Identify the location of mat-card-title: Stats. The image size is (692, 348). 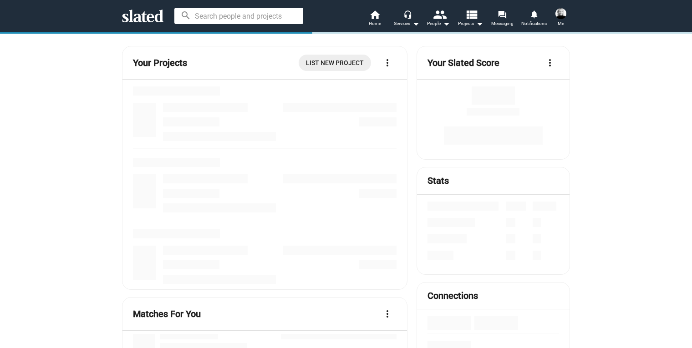
(438, 181).